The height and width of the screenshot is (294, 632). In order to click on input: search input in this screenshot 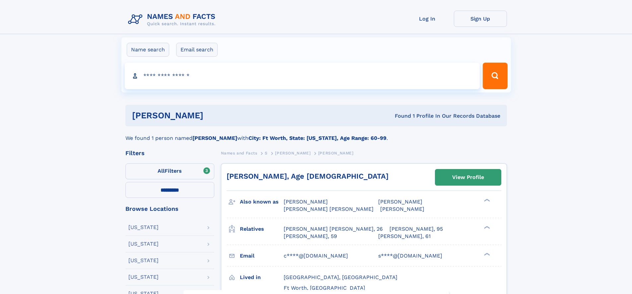, I will do `click(302, 76)`.